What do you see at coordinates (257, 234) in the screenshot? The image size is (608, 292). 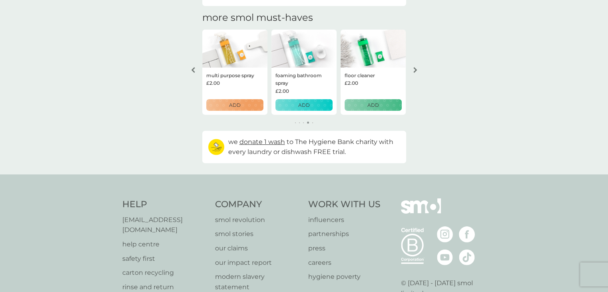 I see `p: smol stories` at bounding box center [257, 234].